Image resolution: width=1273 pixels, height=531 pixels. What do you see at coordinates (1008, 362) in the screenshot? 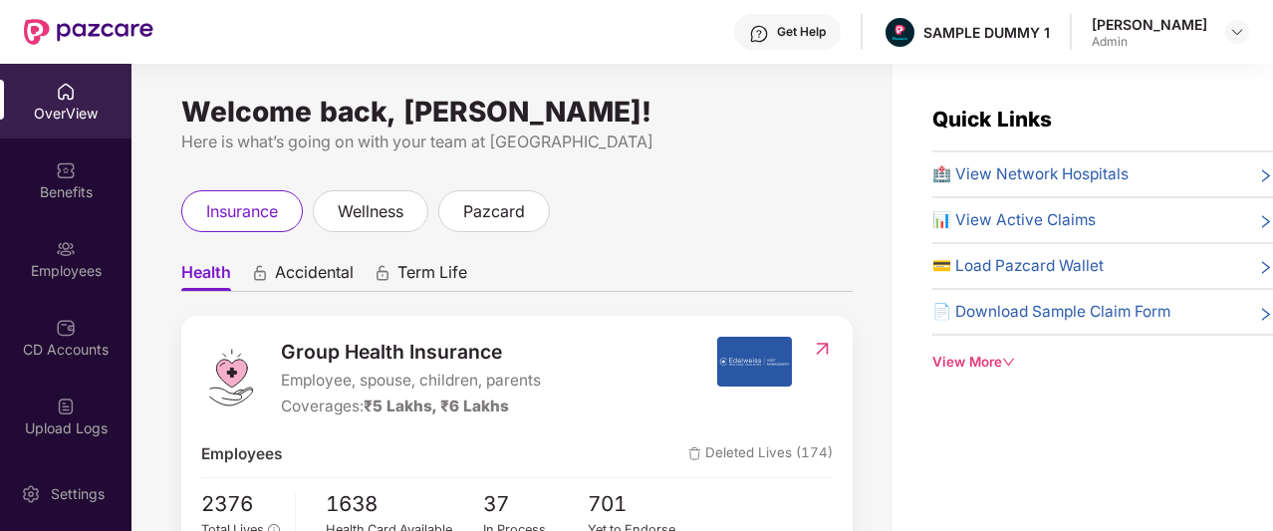
I see `span: down` at bounding box center [1008, 362].